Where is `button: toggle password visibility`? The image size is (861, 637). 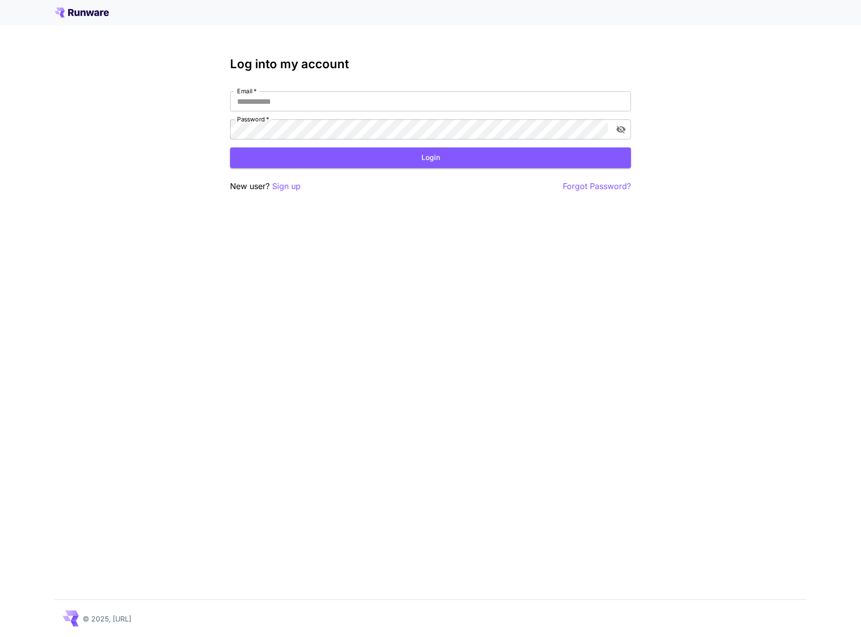
button: toggle password visibility is located at coordinates (621, 129).